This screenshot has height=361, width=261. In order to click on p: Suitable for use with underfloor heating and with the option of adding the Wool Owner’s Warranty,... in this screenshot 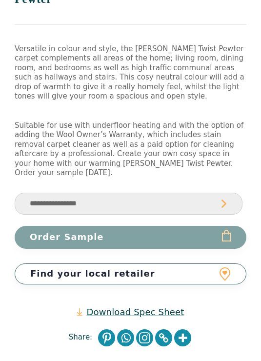, I will do `click(130, 150)`.